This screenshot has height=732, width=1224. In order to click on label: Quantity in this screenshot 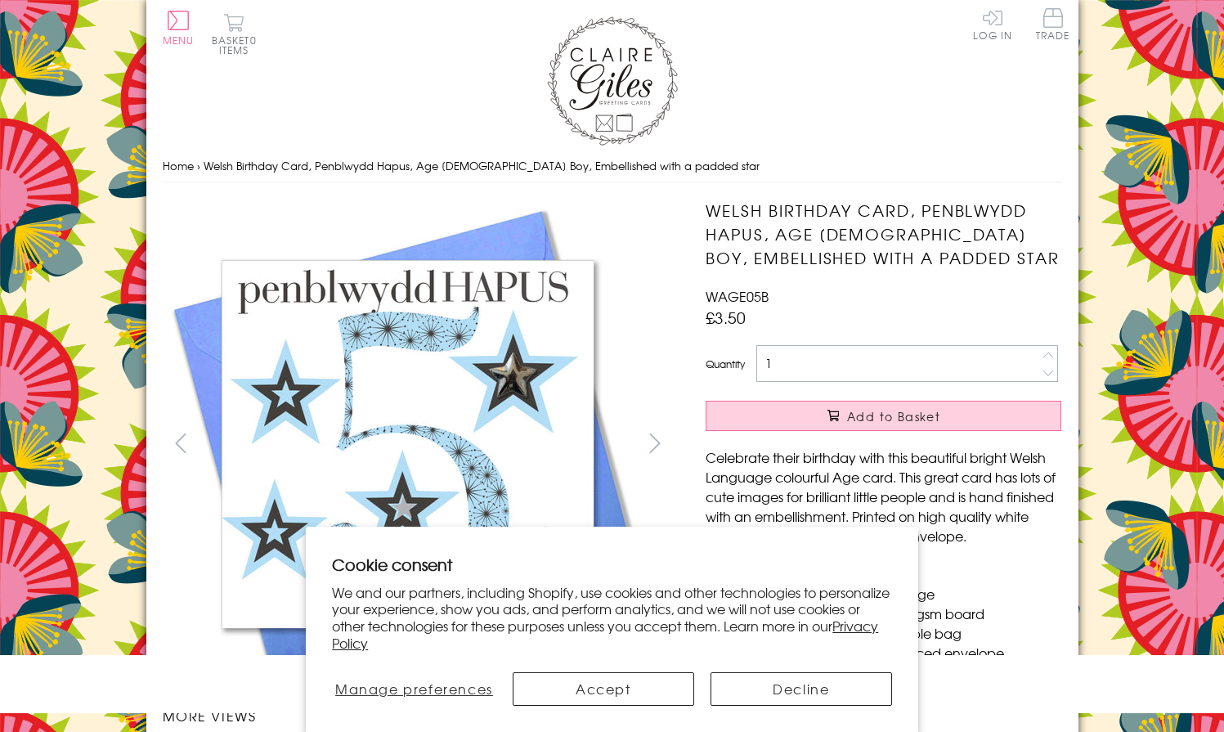, I will do `click(725, 364)`.